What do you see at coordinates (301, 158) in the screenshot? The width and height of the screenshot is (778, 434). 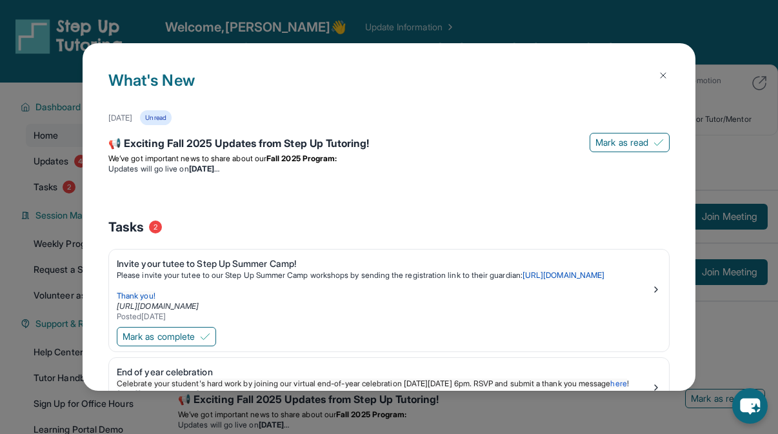 I see `strong: Fall 2025 Program:` at bounding box center [301, 158].